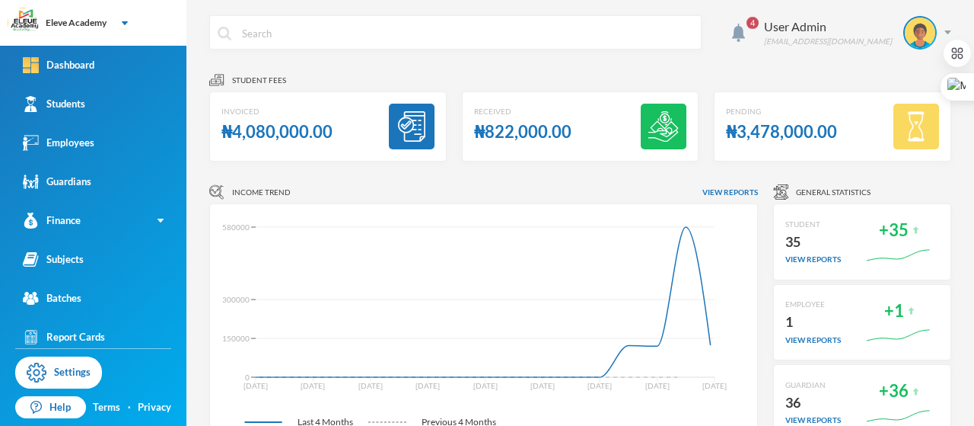 Image resolution: width=974 pixels, height=426 pixels. What do you see at coordinates (813, 384) in the screenshot?
I see `div: GUARDIAN` at bounding box center [813, 384].